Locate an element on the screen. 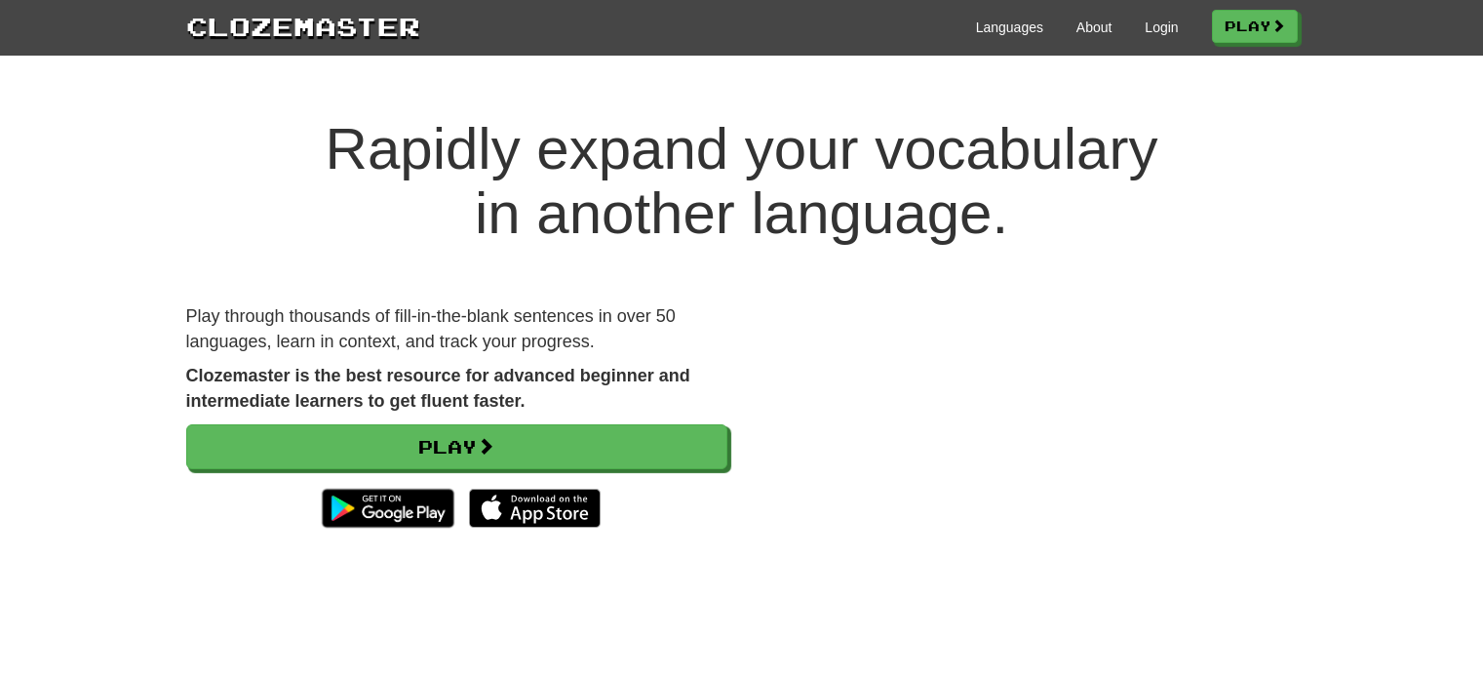 This screenshot has height=678, width=1483. p: Play through thousands of fill-in-the-blank sentences in over 50 languages, learn in context, and... is located at coordinates (456, 329).